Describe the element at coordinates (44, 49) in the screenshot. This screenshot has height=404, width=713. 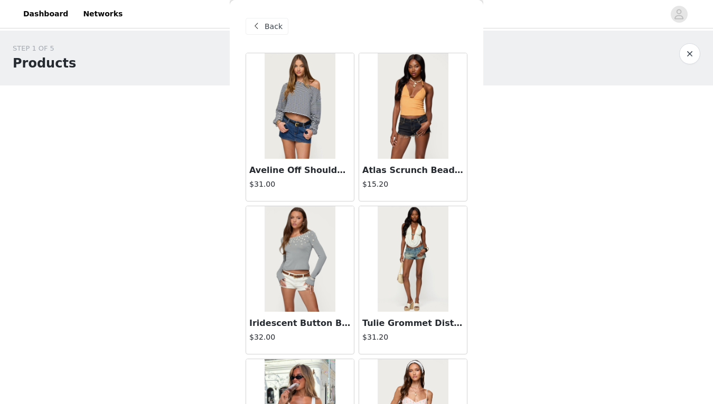
I see `div: STEP 1 OF 5` at that location.